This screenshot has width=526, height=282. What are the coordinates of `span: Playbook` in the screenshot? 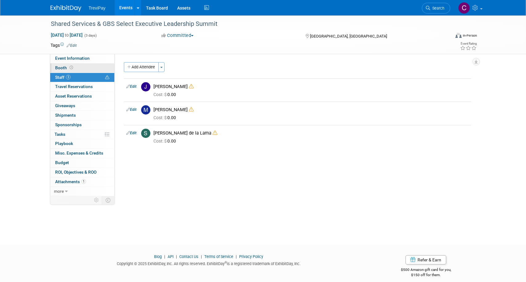 It's located at (64, 143).